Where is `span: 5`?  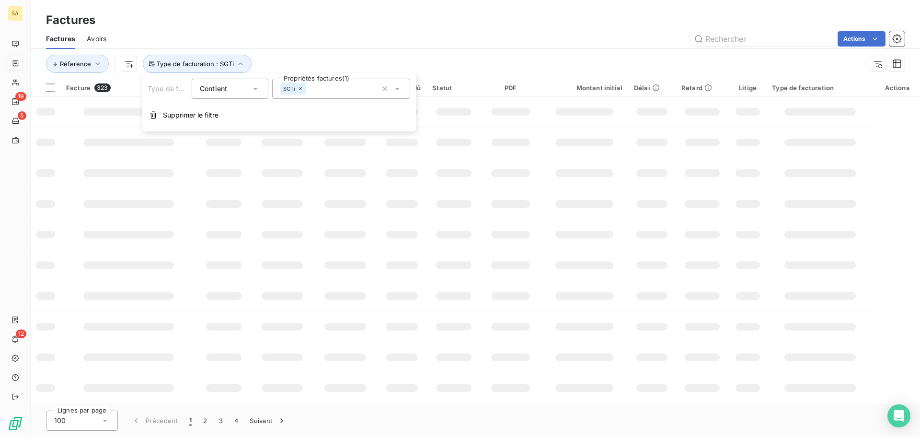 span: 5 is located at coordinates (22, 116).